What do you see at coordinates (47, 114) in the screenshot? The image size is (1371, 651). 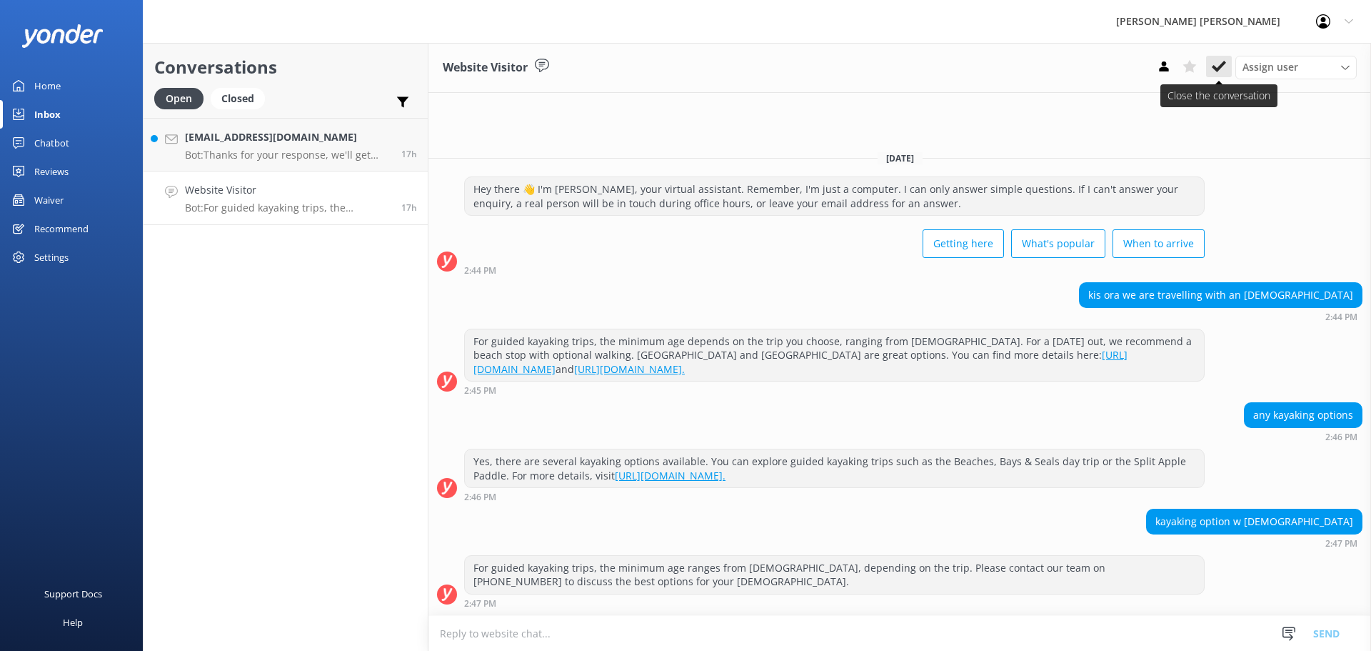 I see `div: Inbox` at bounding box center [47, 114].